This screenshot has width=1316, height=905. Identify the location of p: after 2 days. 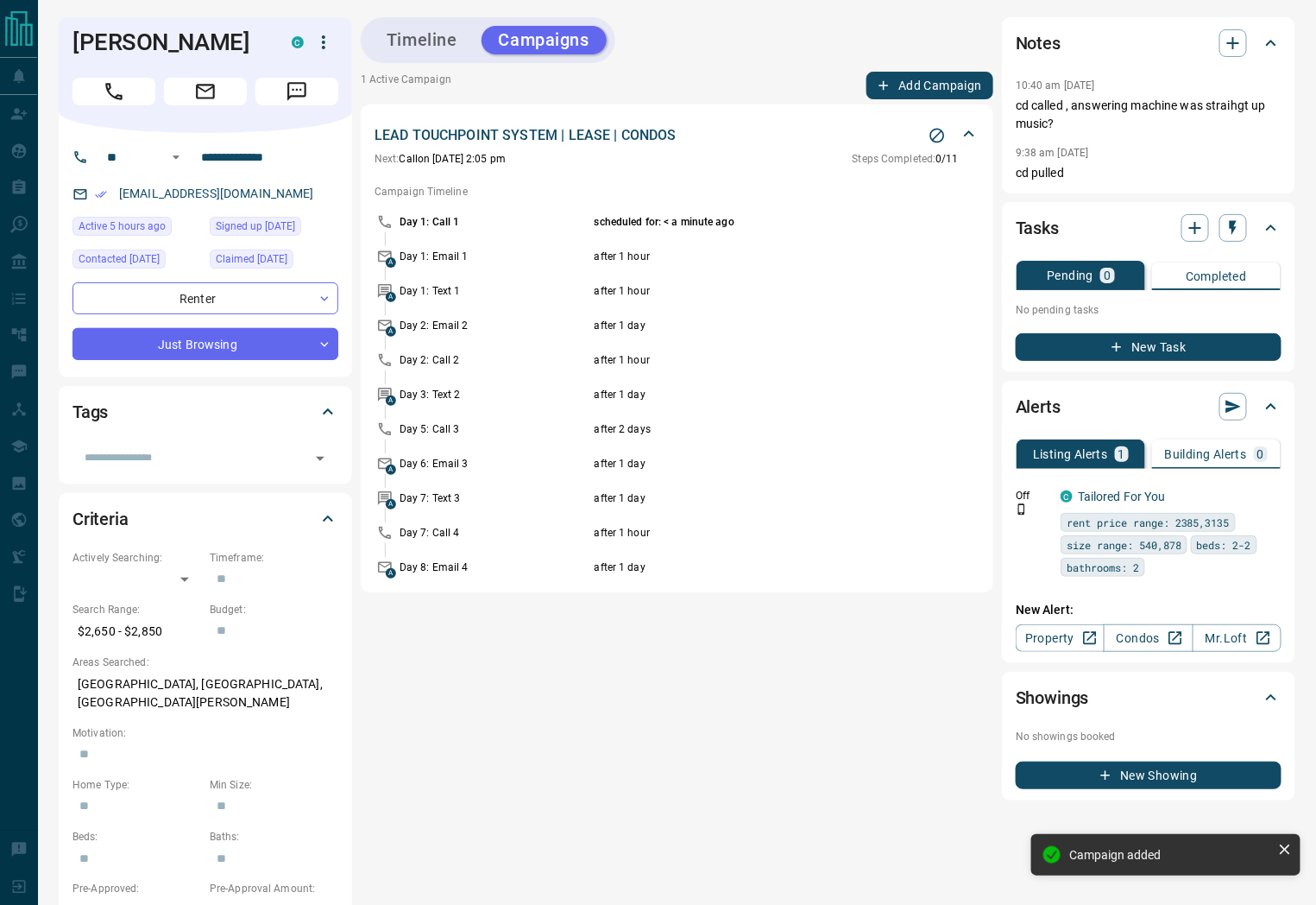
(753, 429).